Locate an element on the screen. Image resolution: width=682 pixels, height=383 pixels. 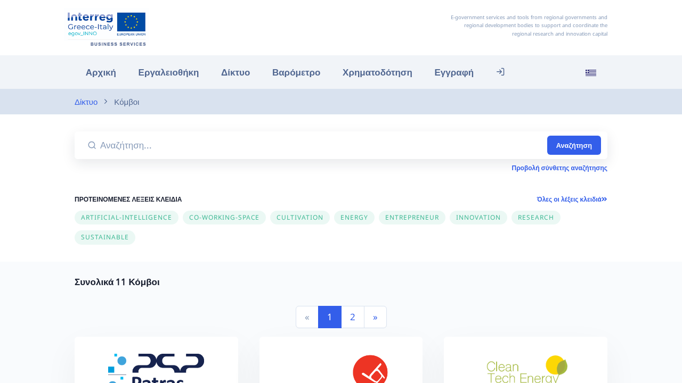
a: energy is located at coordinates (356, 216).